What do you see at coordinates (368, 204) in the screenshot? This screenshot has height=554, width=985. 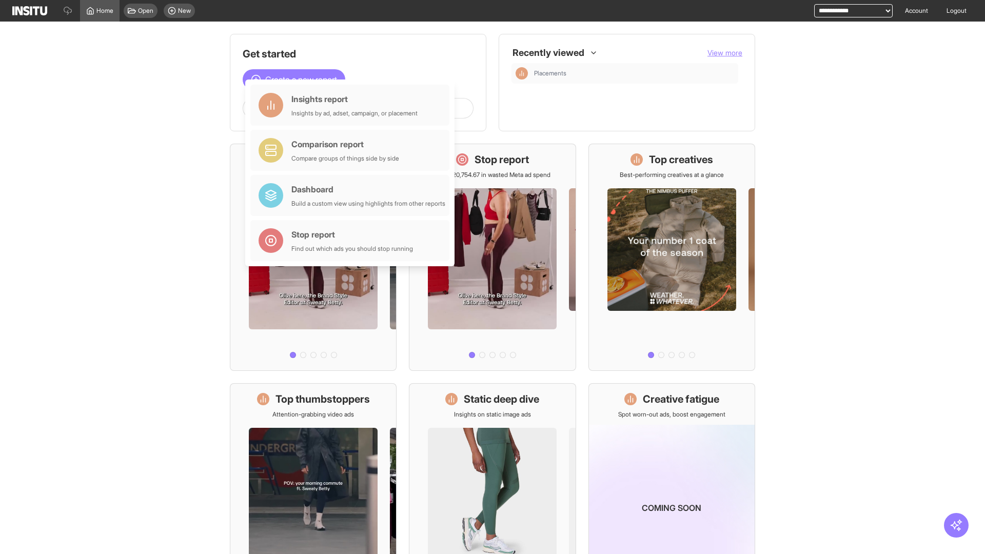 I see `div: Build a custom view using highlights from other reports` at bounding box center [368, 204].